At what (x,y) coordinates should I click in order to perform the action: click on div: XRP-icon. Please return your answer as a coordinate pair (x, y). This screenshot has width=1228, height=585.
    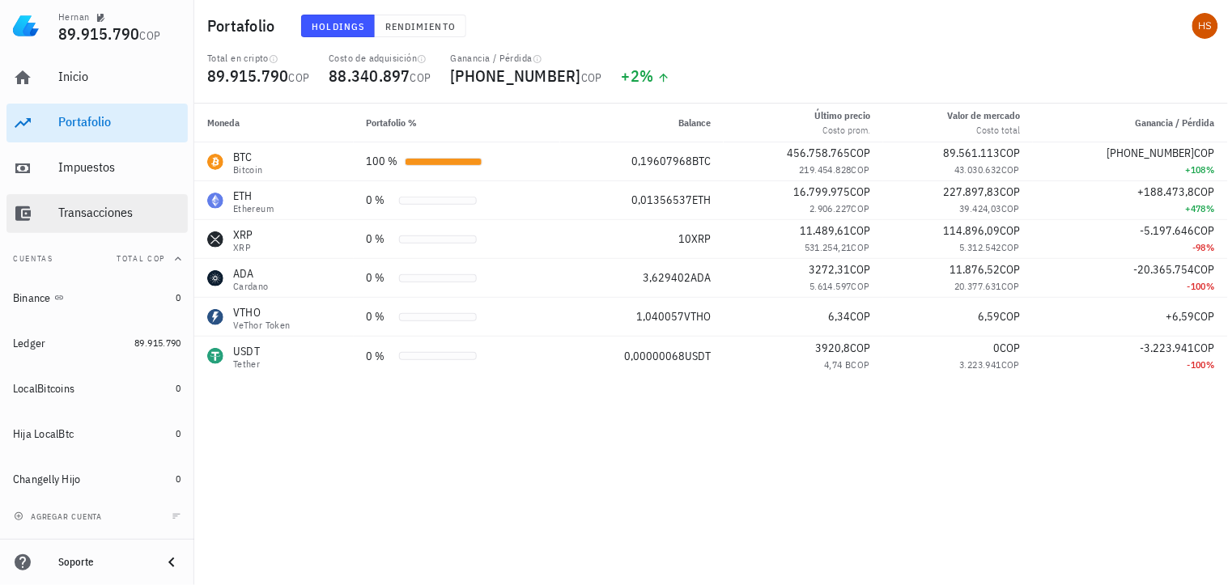
    Looking at the image, I should click on (215, 240).